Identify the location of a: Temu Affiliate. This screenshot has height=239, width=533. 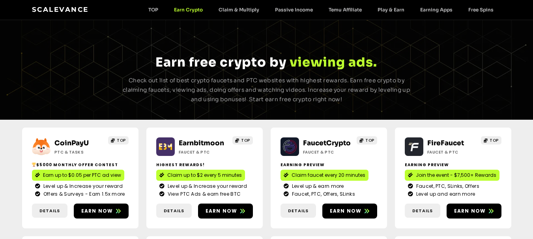
(345, 9).